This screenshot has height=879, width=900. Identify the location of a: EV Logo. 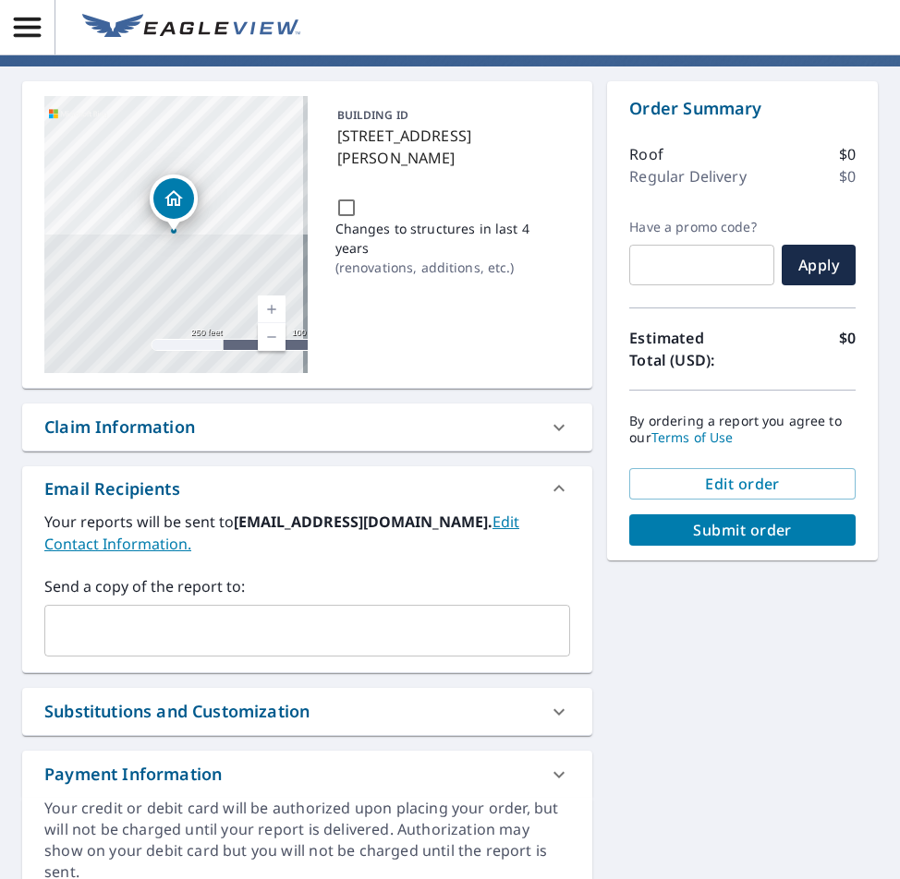
(191, 28).